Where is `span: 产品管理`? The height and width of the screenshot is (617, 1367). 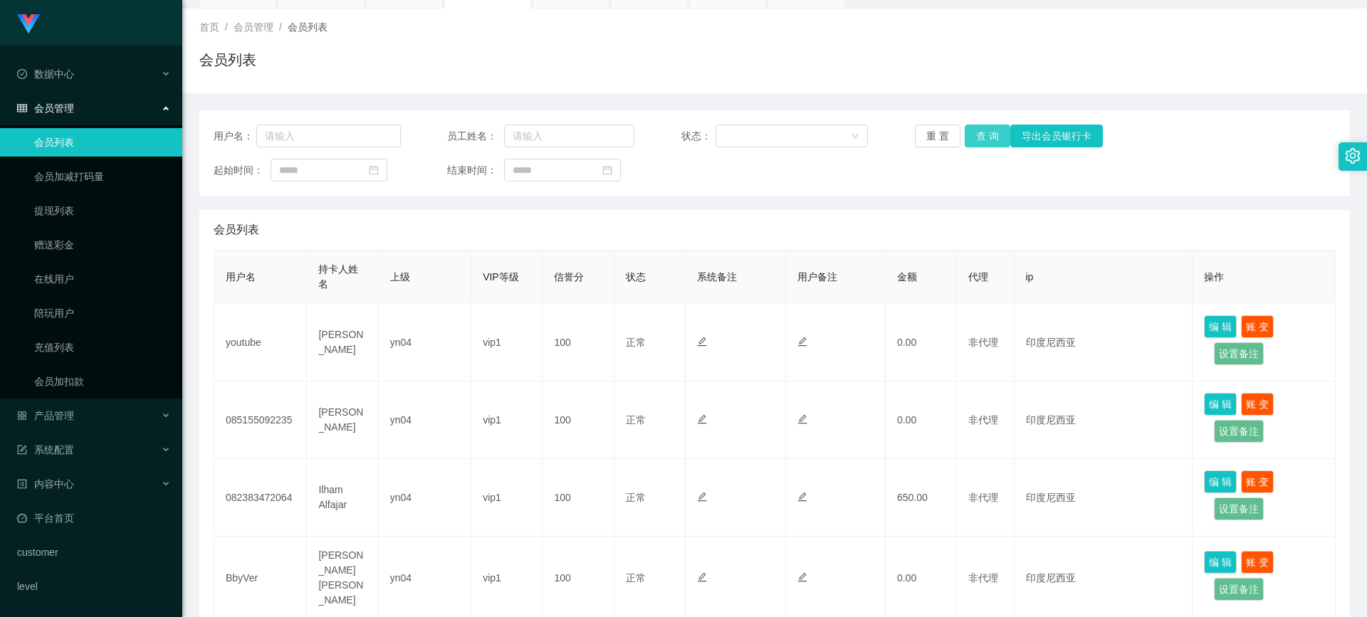 span: 产品管理 is located at coordinates (46, 416).